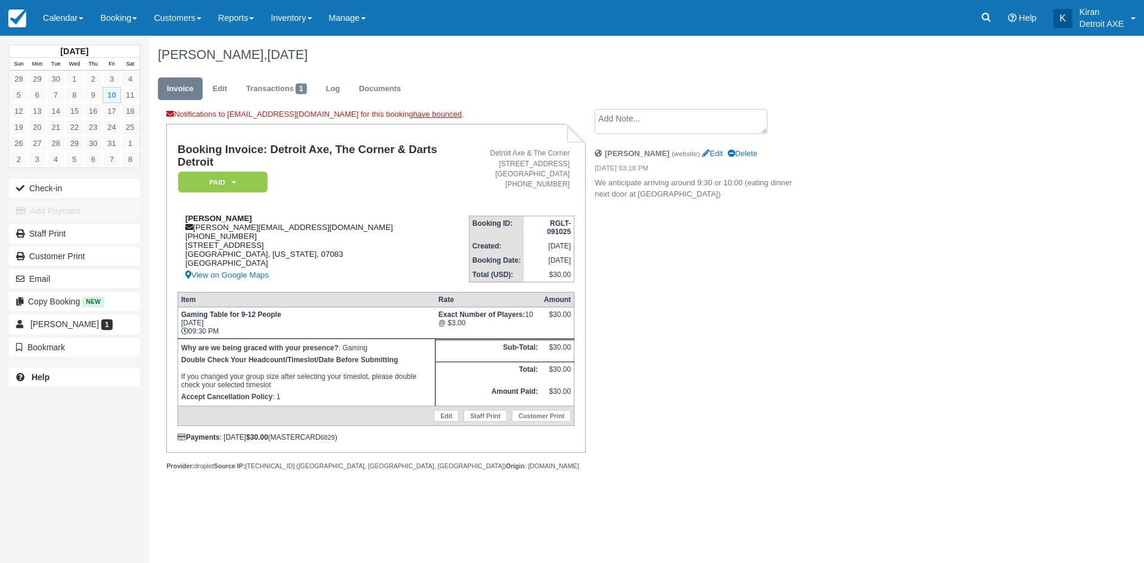  Describe the element at coordinates (180, 89) in the screenshot. I see `a: Invoice` at that location.